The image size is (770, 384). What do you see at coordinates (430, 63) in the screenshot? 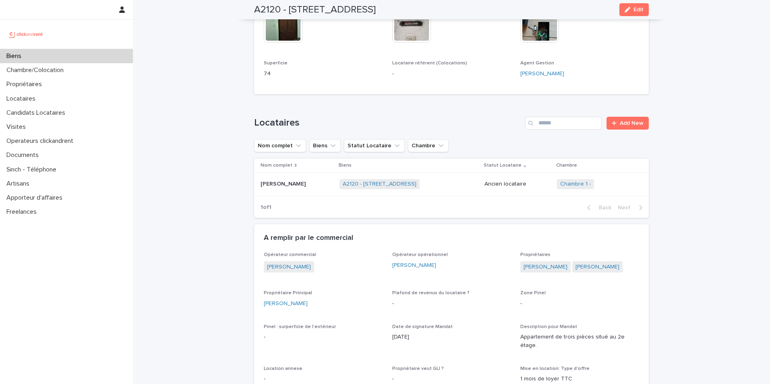
I see `span: Locataire référent (Colocations)` at bounding box center [430, 63].